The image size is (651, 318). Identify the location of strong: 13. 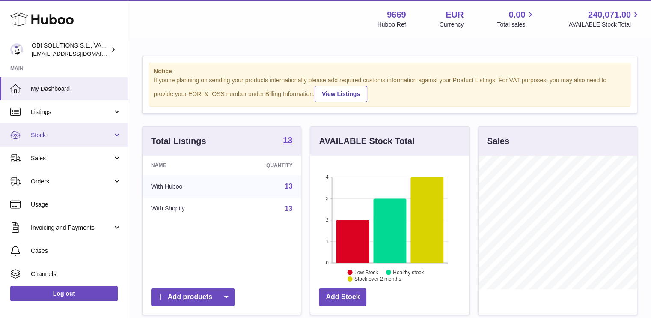
(288, 140).